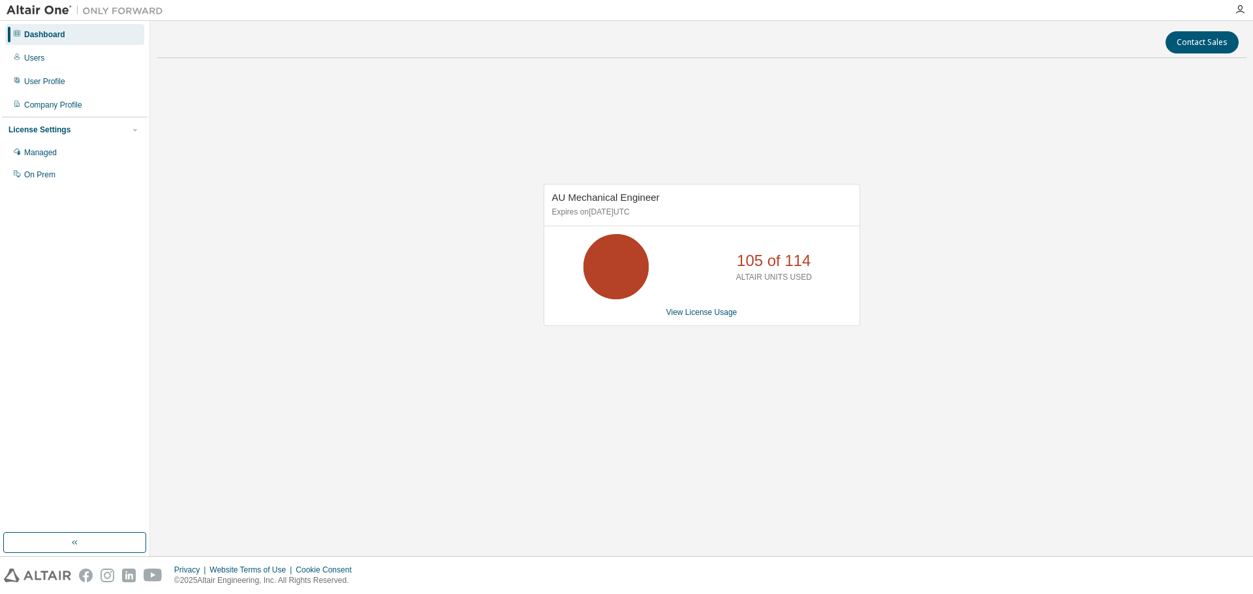 This screenshot has width=1253, height=594. What do you see at coordinates (40, 153) in the screenshot?
I see `div: Managed` at bounding box center [40, 153].